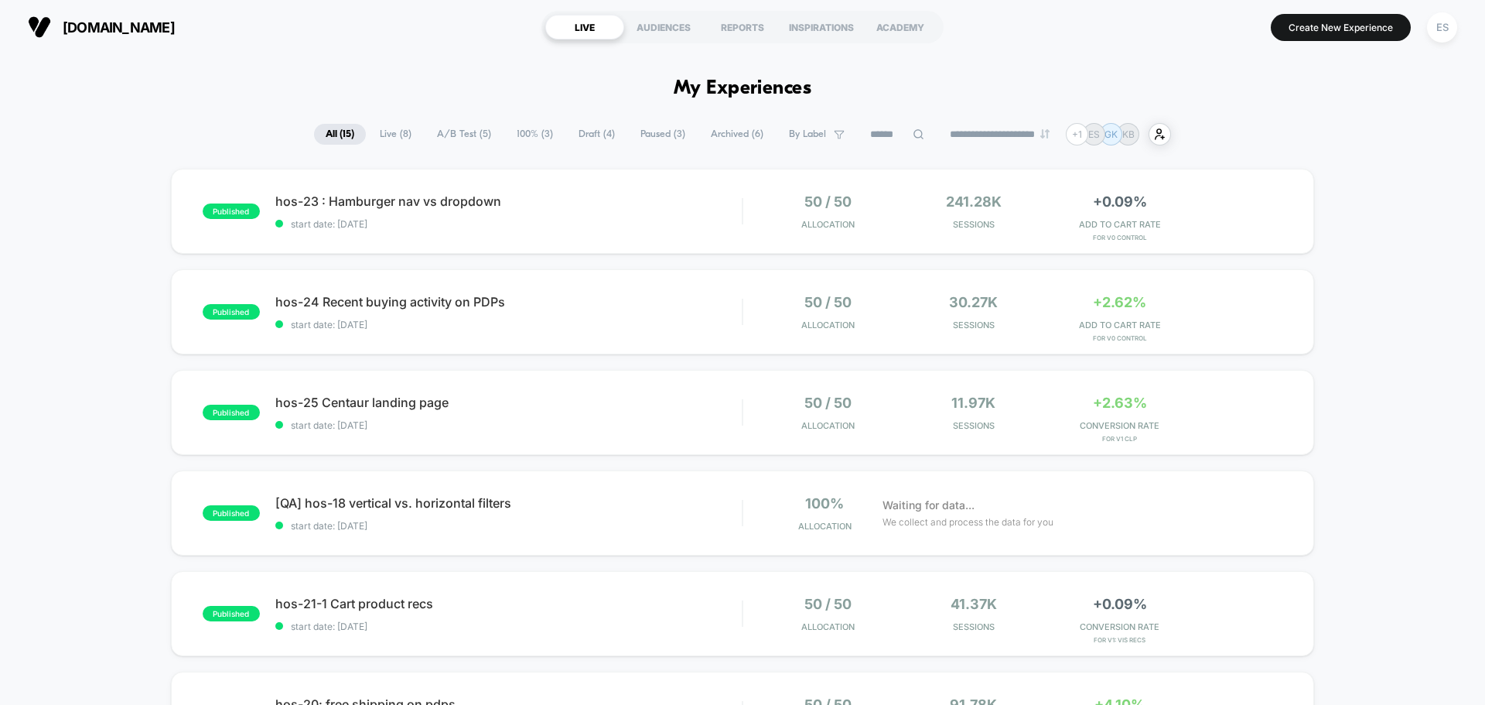  What do you see at coordinates (585, 27) in the screenshot?
I see `div: LIVE` at bounding box center [585, 27].